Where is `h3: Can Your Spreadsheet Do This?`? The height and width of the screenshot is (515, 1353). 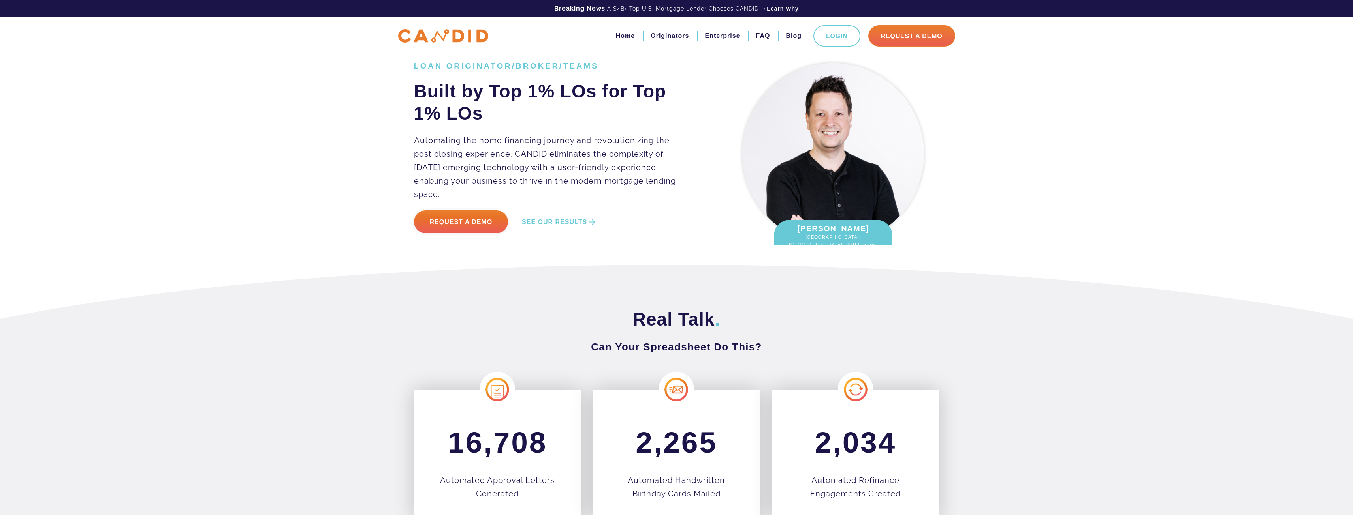
h3: Can Your Spreadsheet Do This? is located at coordinates (677, 347).